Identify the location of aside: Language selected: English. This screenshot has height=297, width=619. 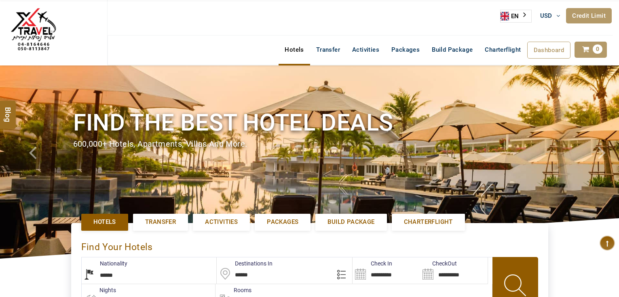
(516, 16).